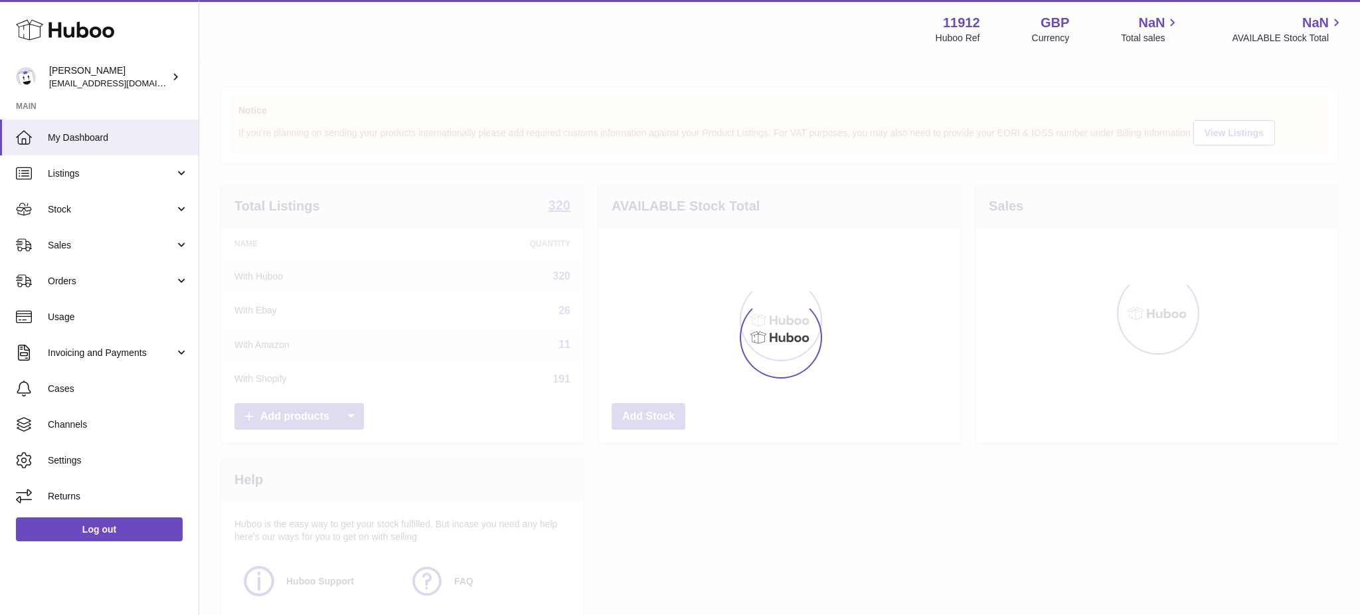  Describe the element at coordinates (1150, 29) in the screenshot. I see `a: NaN Total sales` at that location.